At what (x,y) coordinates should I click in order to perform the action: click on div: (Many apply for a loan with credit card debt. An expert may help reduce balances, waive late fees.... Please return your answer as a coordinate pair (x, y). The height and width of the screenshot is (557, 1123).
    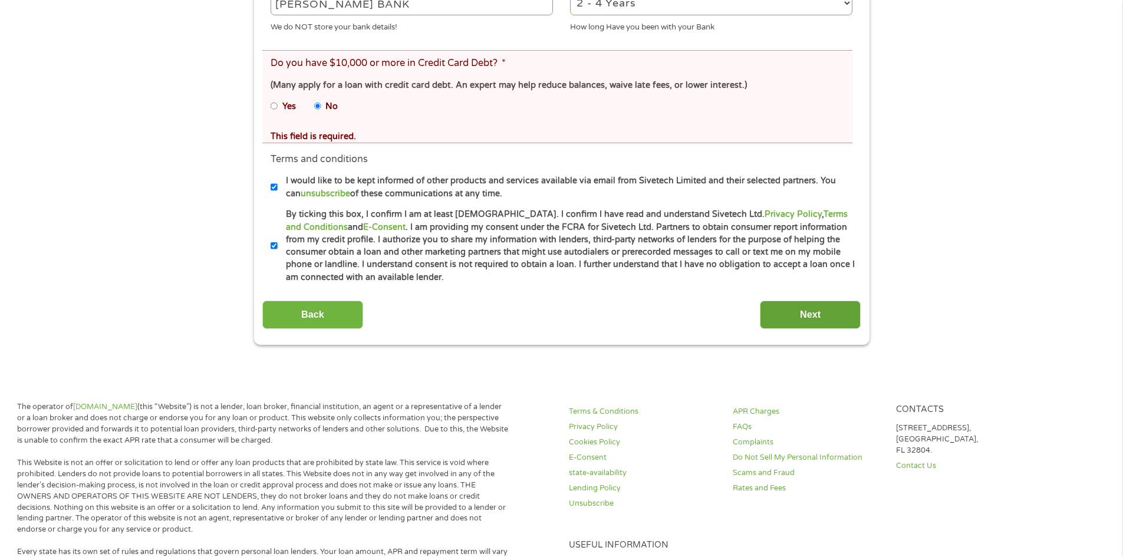
    Looking at the image, I should click on (557, 85).